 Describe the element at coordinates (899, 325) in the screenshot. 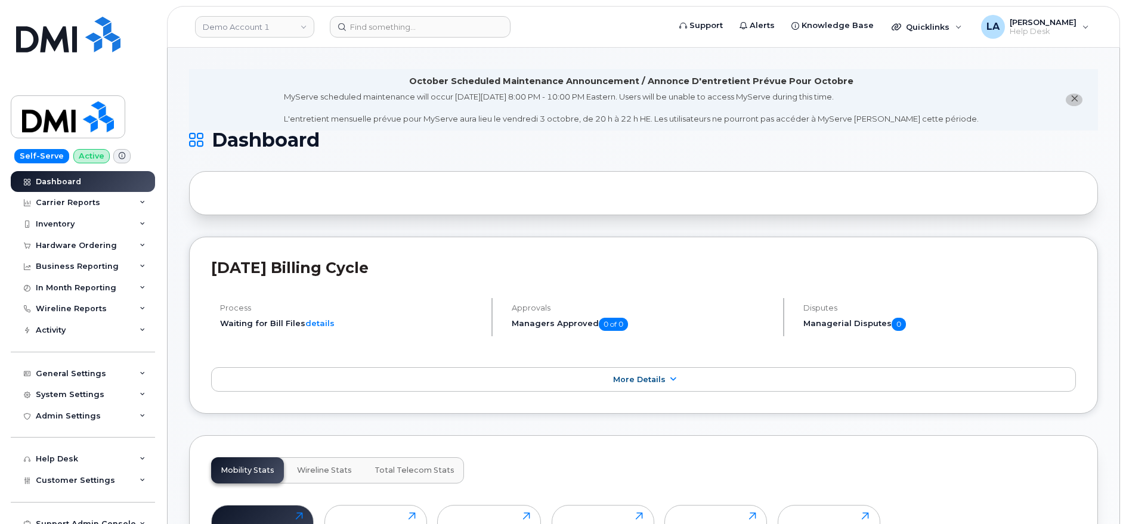

I see `span: 0` at that location.